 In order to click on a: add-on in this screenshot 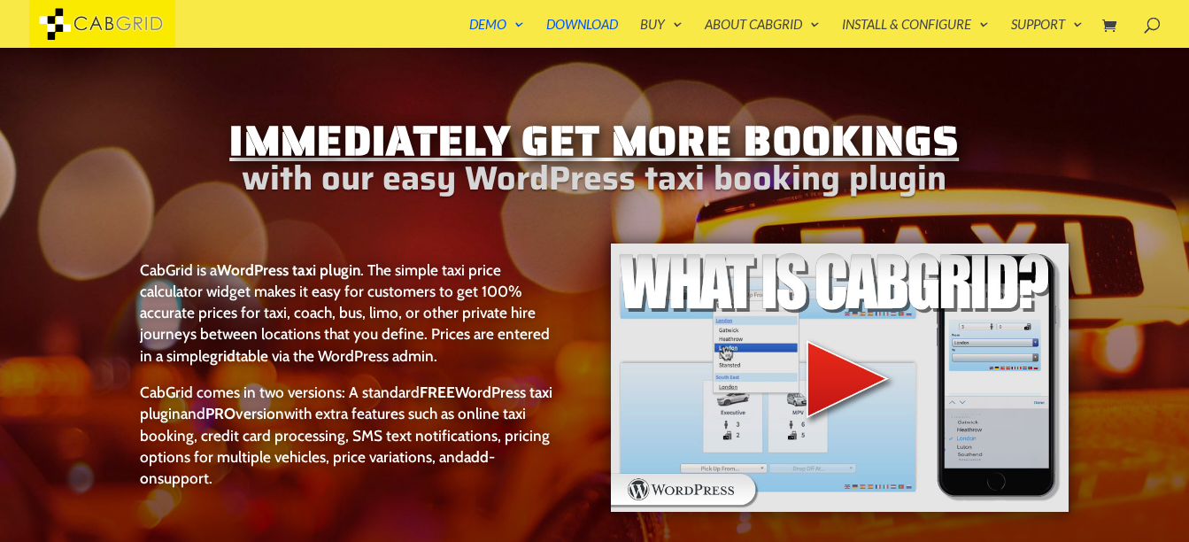, I will do `click(317, 466)`.